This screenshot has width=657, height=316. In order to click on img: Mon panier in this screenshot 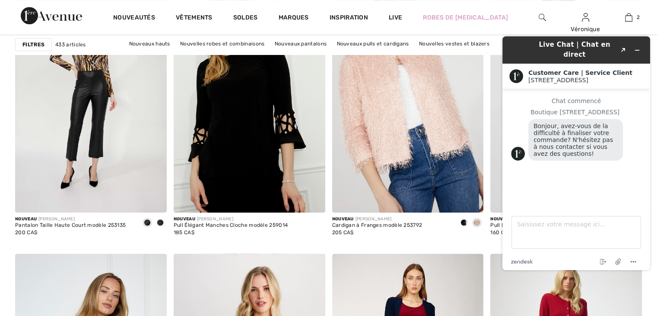, I will do `click(629, 17)`.